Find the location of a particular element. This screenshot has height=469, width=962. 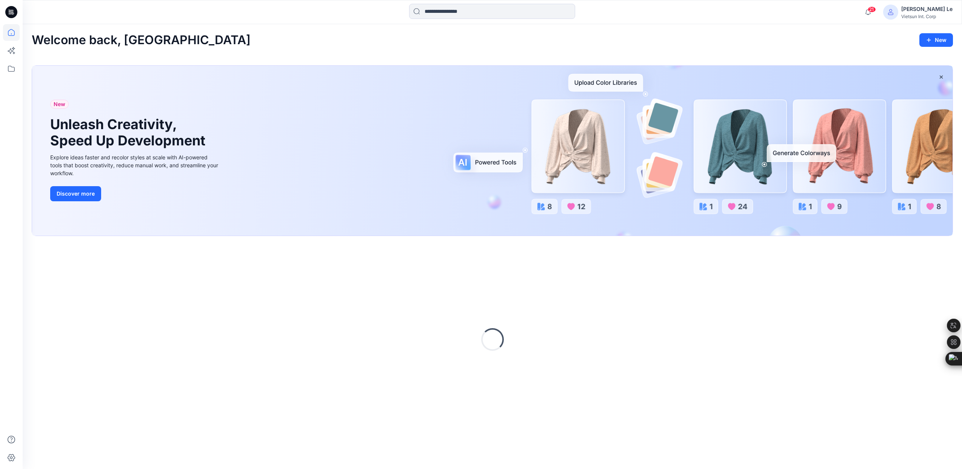

button: New is located at coordinates (936, 40).